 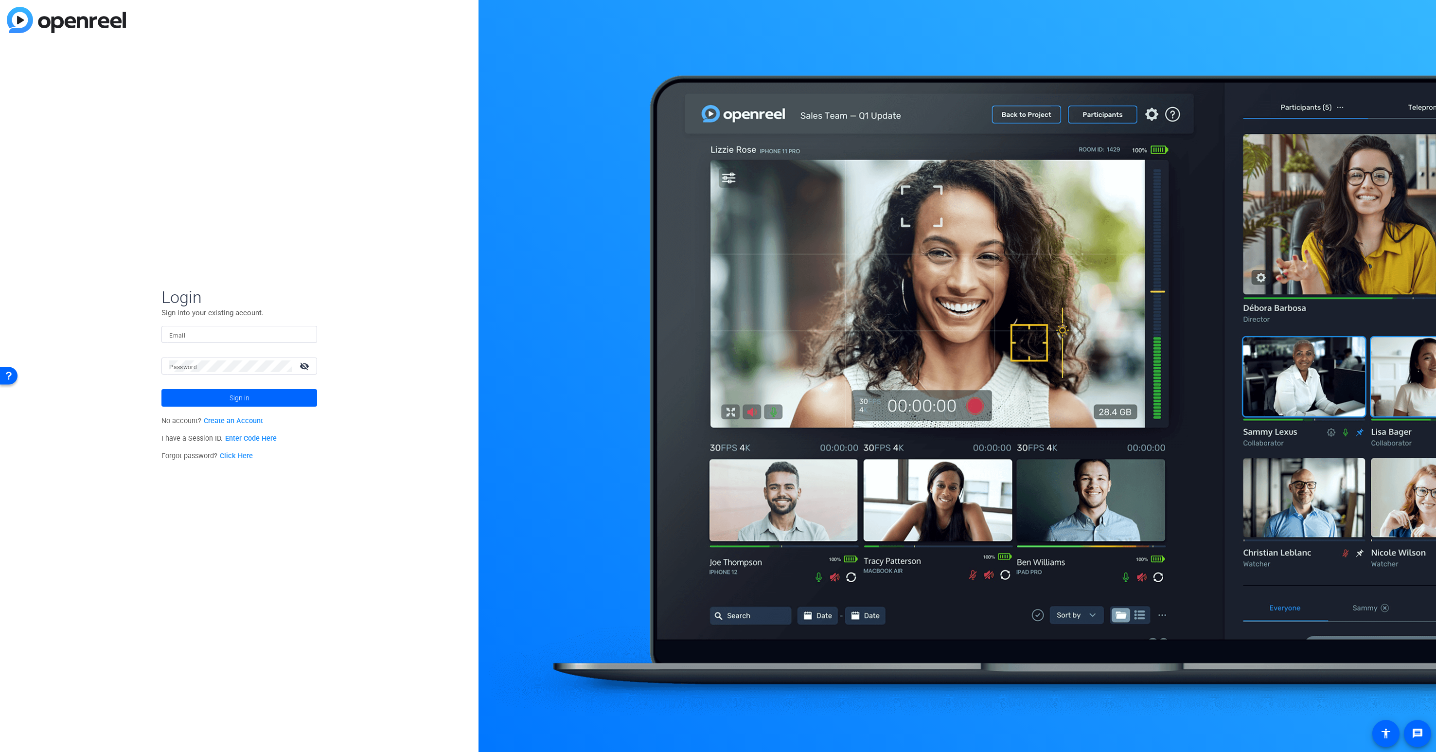 I want to click on a: Click Here, so click(x=236, y=456).